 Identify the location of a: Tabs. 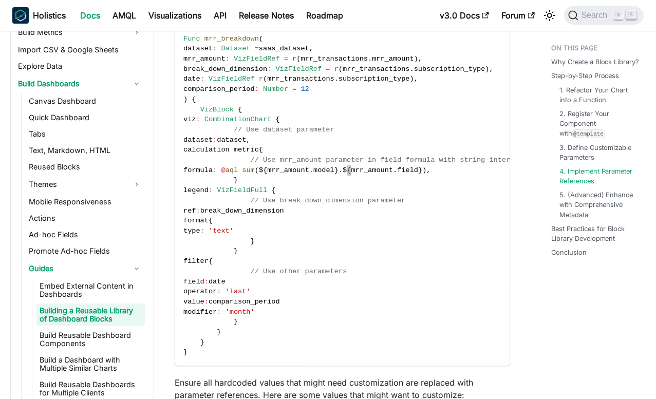
(85, 134).